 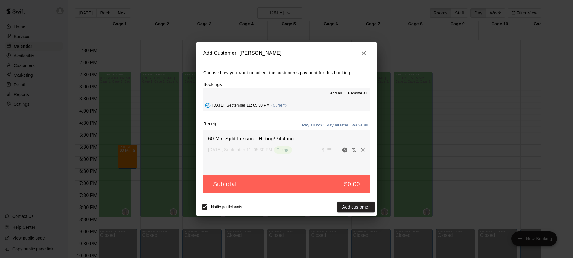 What do you see at coordinates (356, 207) in the screenshot?
I see `button: Add customer` at bounding box center [356, 207].